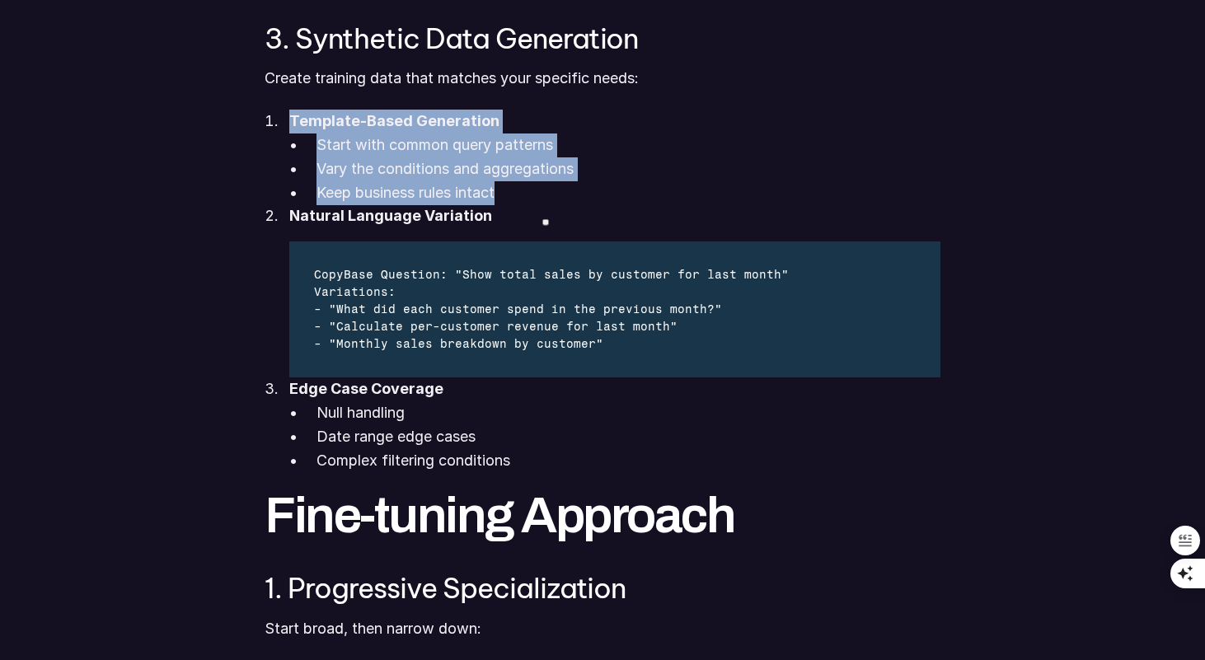 The image size is (1205, 660). What do you see at coordinates (394, 120) in the screenshot?
I see `strong: Template-Based Generation` at bounding box center [394, 120].